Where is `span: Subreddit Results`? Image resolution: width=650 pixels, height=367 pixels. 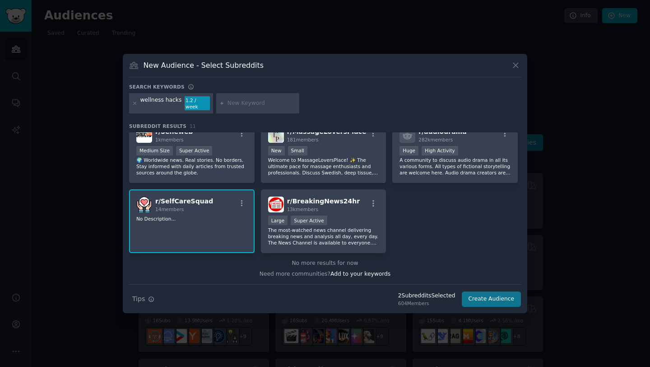 span: Subreddit Results is located at coordinates (158, 126).